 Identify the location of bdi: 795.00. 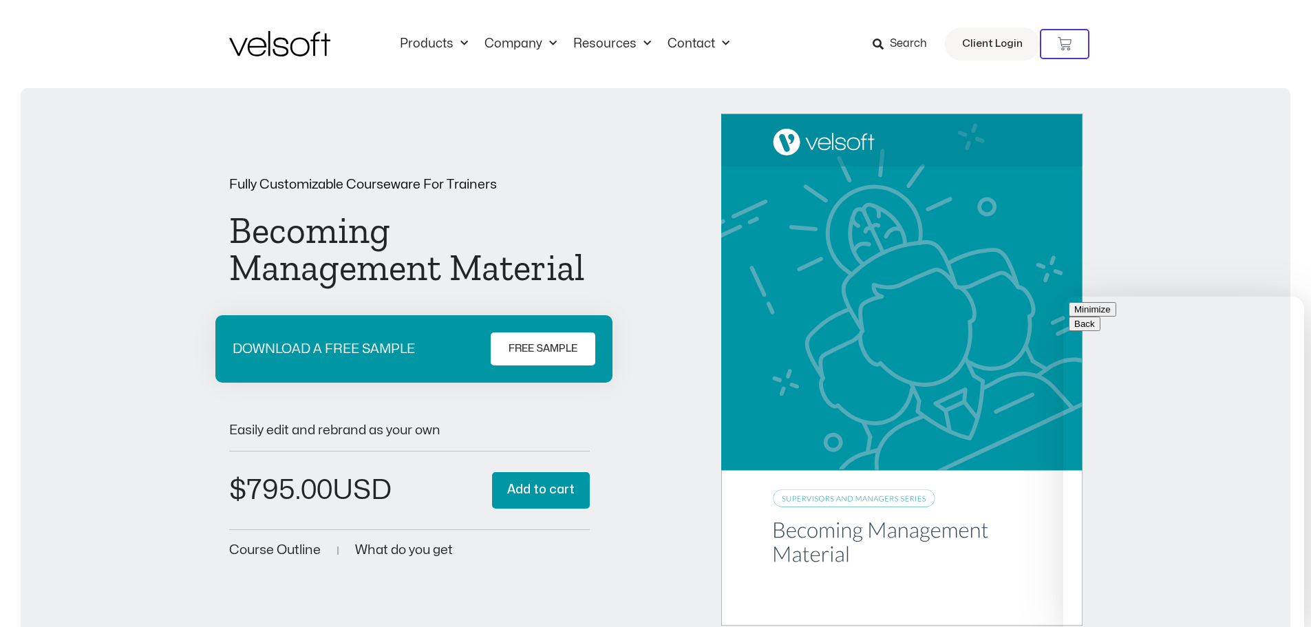
(281, 490).